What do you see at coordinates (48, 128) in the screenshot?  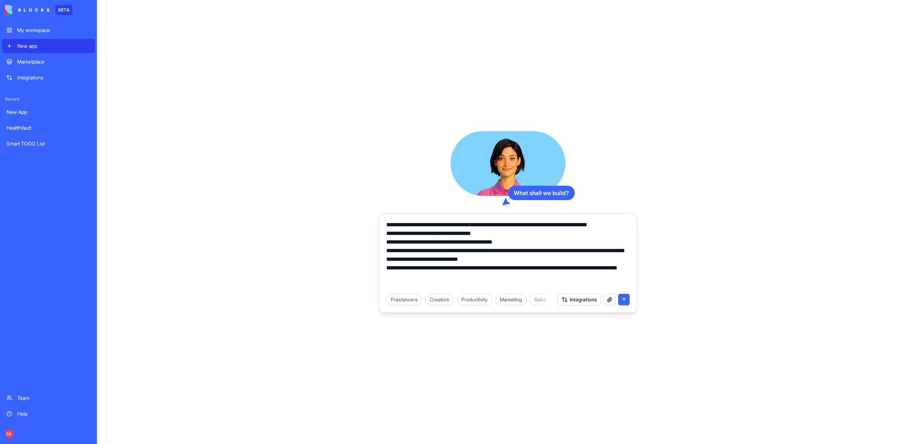 I see `a: HealthVault` at bounding box center [48, 128].